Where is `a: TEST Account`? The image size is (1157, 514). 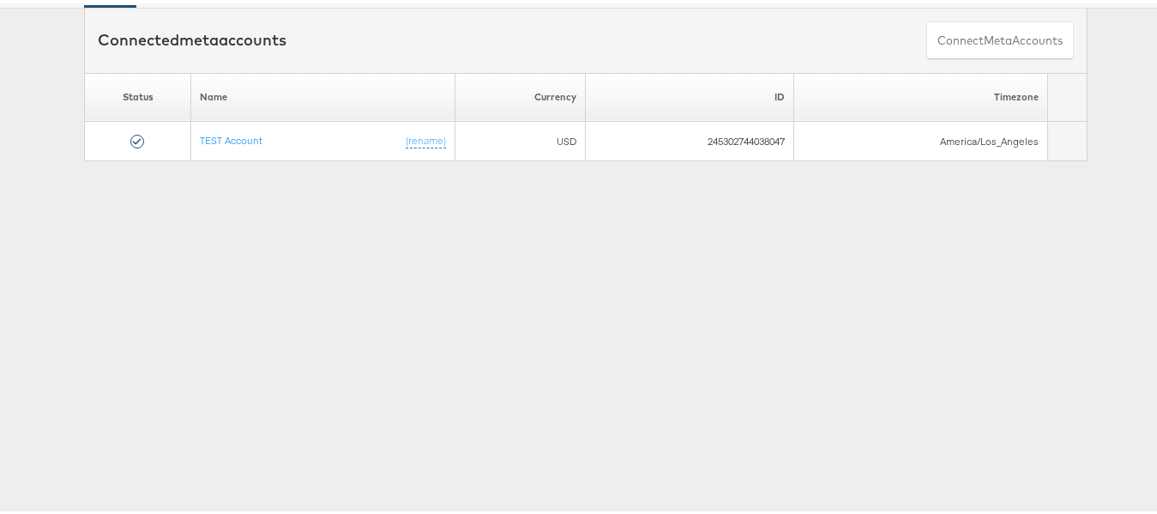 a: TEST Account is located at coordinates (231, 136).